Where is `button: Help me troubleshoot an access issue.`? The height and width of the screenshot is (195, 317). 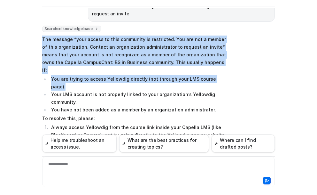
button: Help me troubleshoot an access issue. is located at coordinates (79, 143).